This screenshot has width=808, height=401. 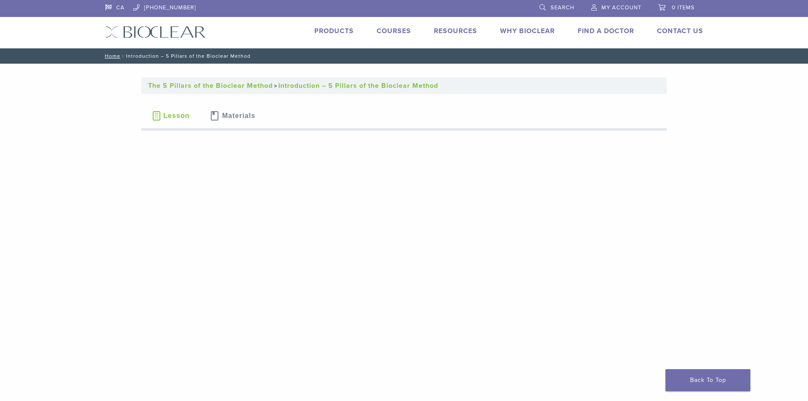 What do you see at coordinates (111, 56) in the screenshot?
I see `a: Home` at bounding box center [111, 56].